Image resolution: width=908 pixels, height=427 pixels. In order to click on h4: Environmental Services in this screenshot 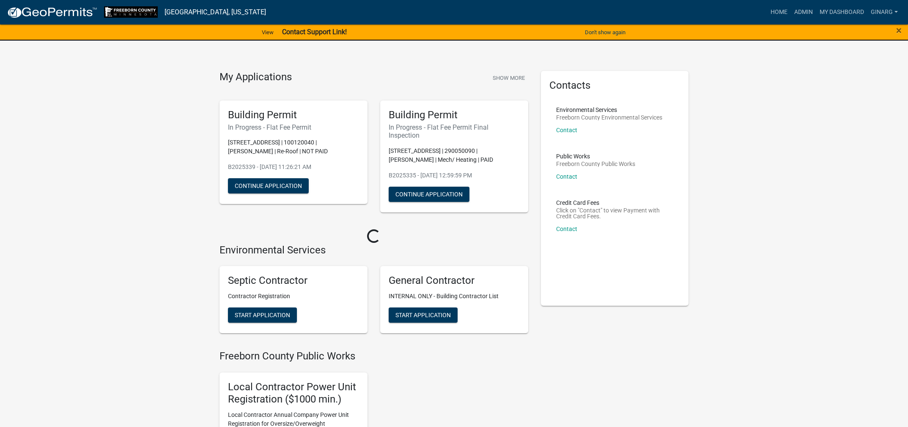, I will do `click(374, 250)`.